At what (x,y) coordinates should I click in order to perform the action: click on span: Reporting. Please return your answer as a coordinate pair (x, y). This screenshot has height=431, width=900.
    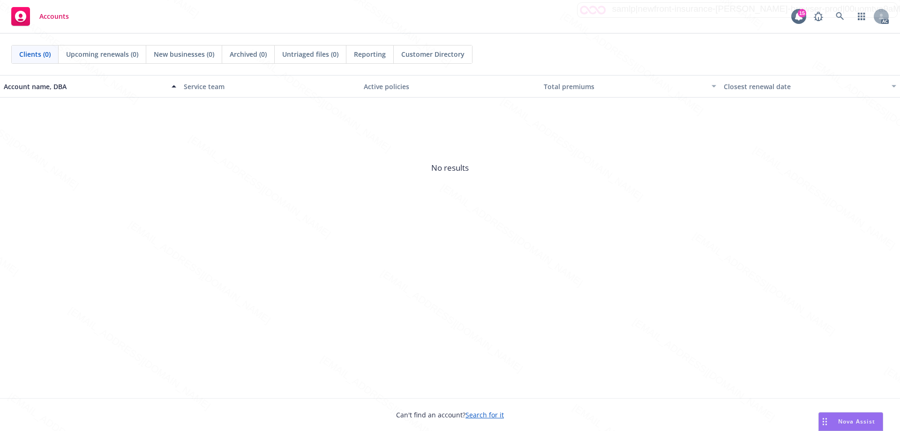
    Looking at the image, I should click on (370, 54).